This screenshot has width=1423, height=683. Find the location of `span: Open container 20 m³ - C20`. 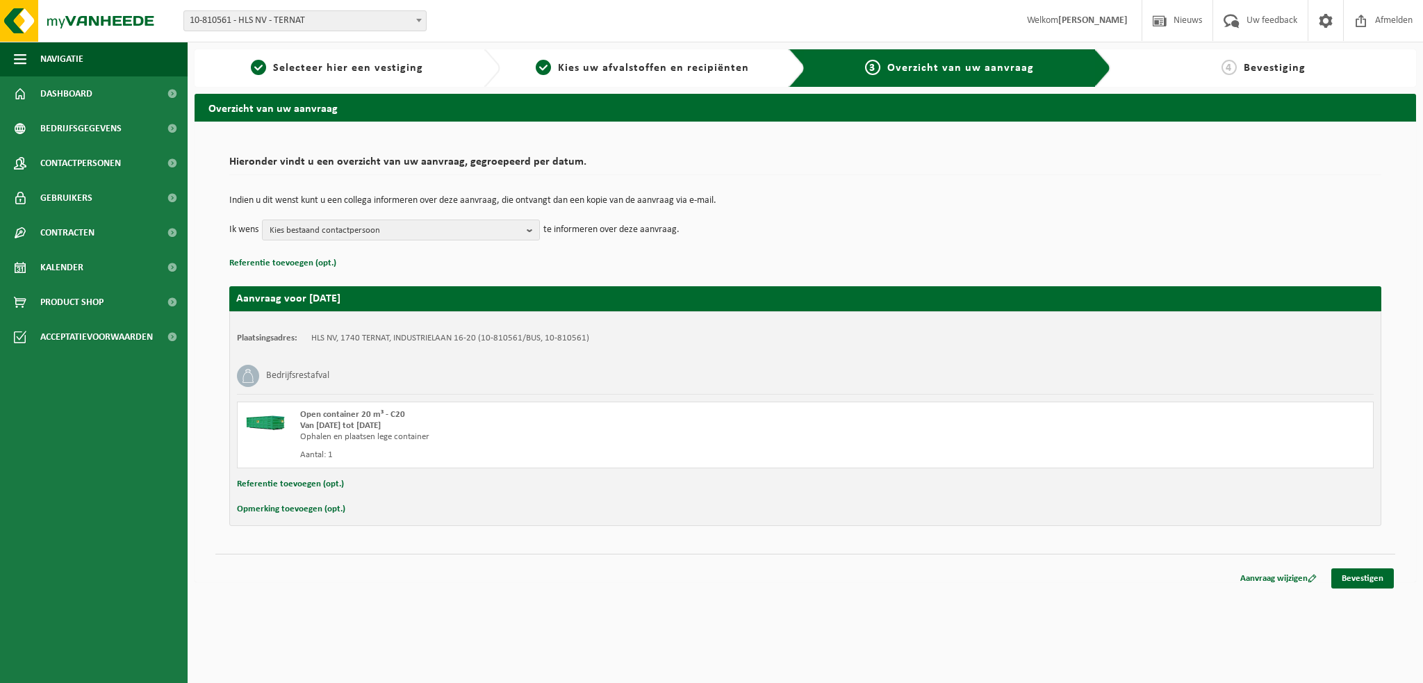

span: Open container 20 m³ - C20 is located at coordinates (352, 414).